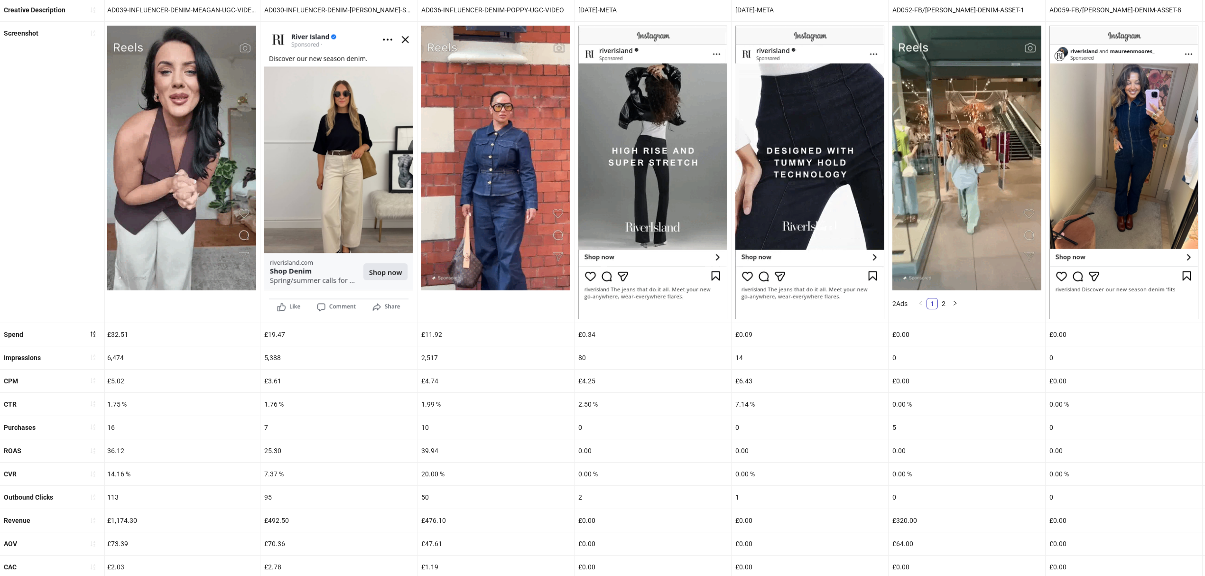  What do you see at coordinates (955, 304) in the screenshot?
I see `button: right` at bounding box center [955, 304].